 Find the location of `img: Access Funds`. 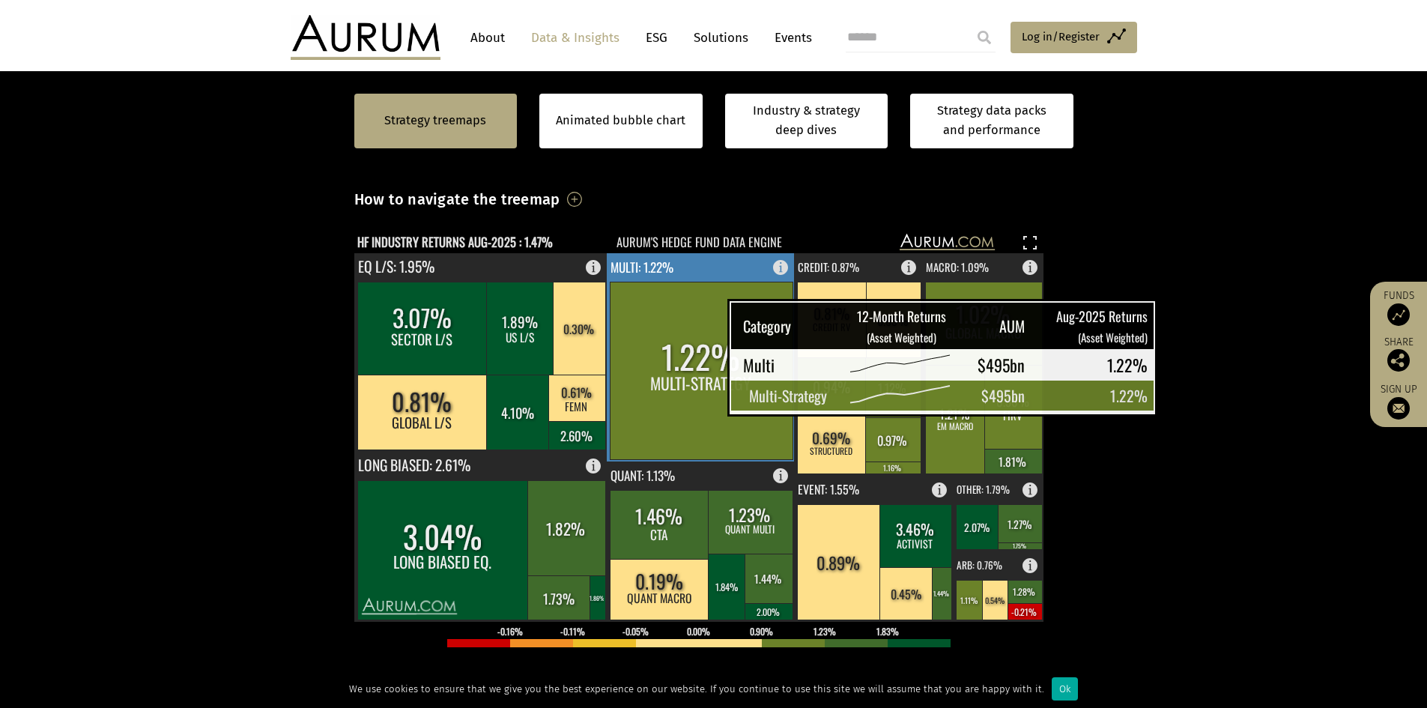

img: Access Funds is located at coordinates (1399, 315).